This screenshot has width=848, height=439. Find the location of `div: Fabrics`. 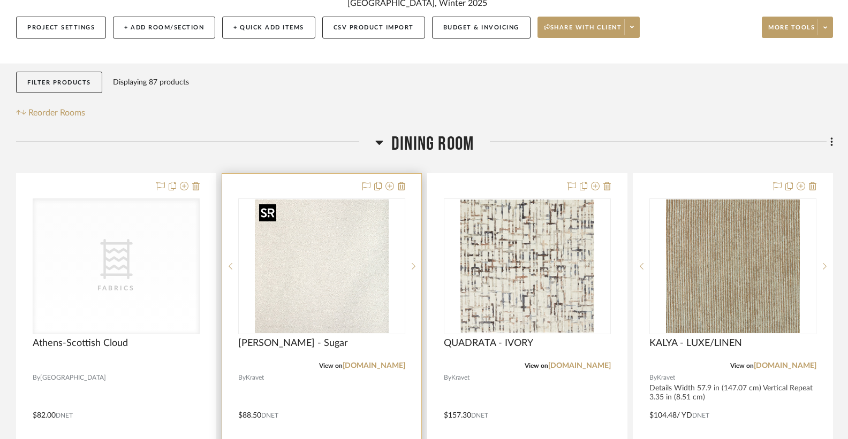

div: Fabrics is located at coordinates (116, 288).